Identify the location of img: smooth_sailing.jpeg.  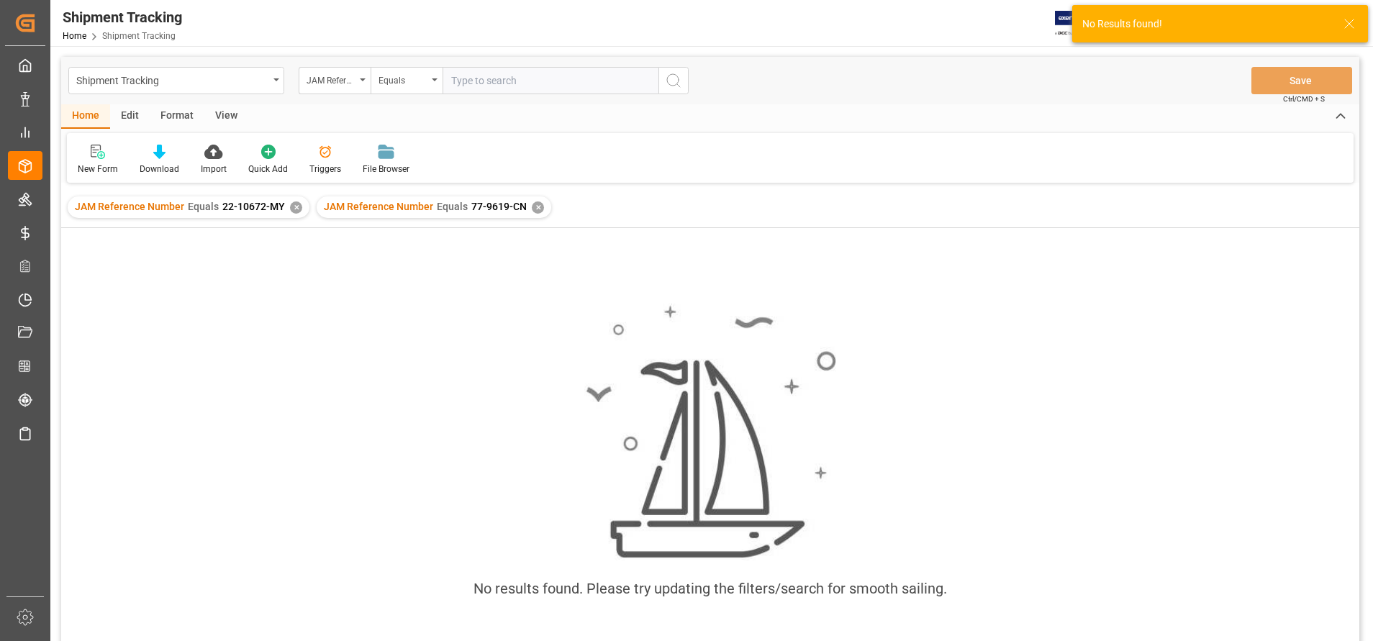
(710, 432).